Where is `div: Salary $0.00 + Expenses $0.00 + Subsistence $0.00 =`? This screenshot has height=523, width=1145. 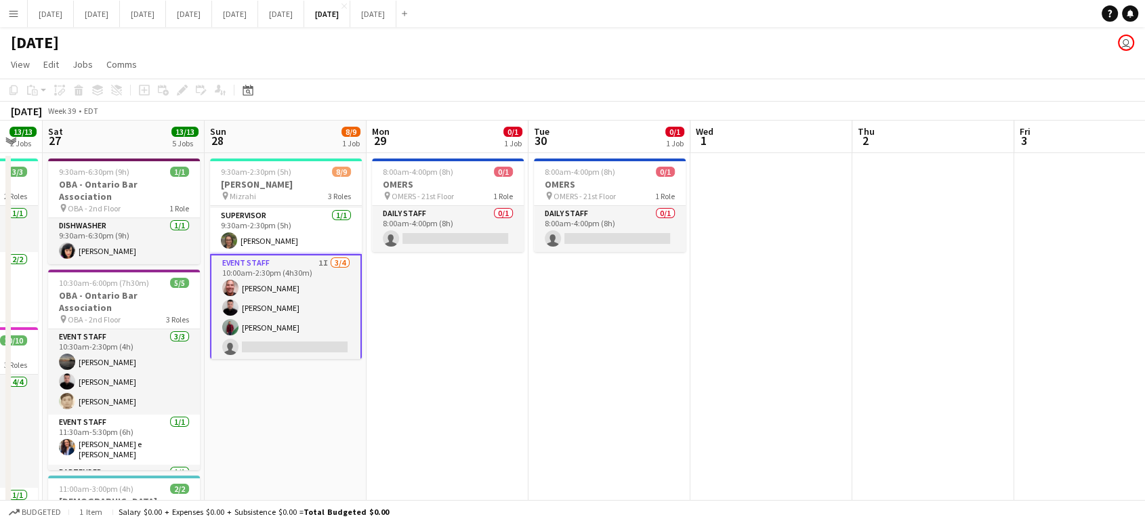 div: Salary $0.00 + Expenses $0.00 + Subsistence $0.00 = is located at coordinates (253, 511).